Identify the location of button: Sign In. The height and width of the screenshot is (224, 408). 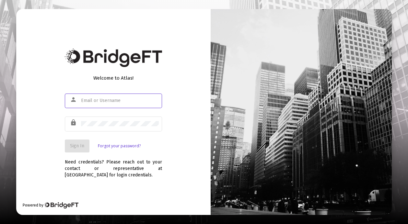
(77, 146).